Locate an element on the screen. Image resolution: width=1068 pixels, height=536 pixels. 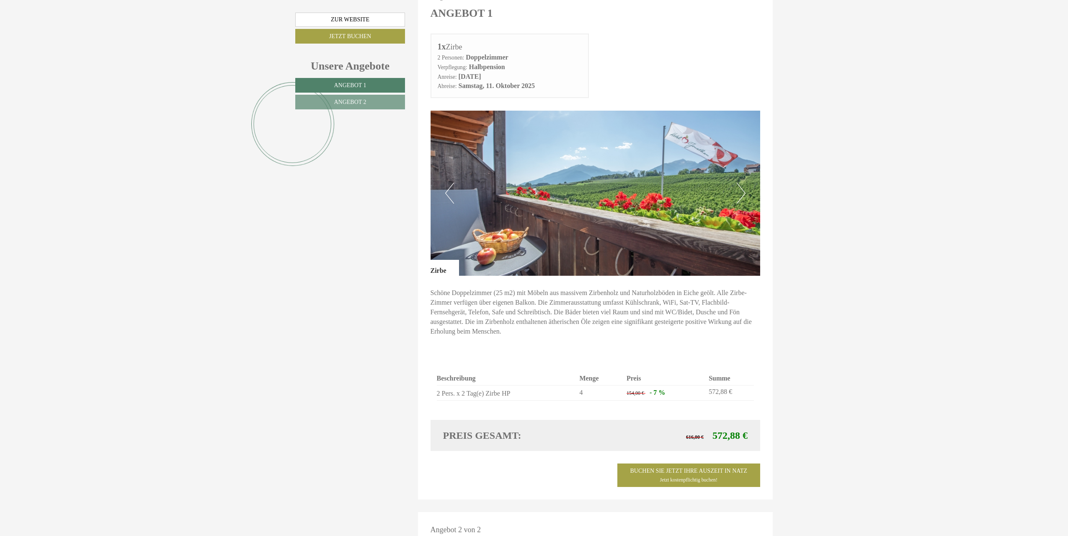
p: Schöne Doppelzimmer (25 m2) mit Möbeln aus massivem Zirbenholz und Naturholzböden in Eiche geölt.... is located at coordinates (596, 312).